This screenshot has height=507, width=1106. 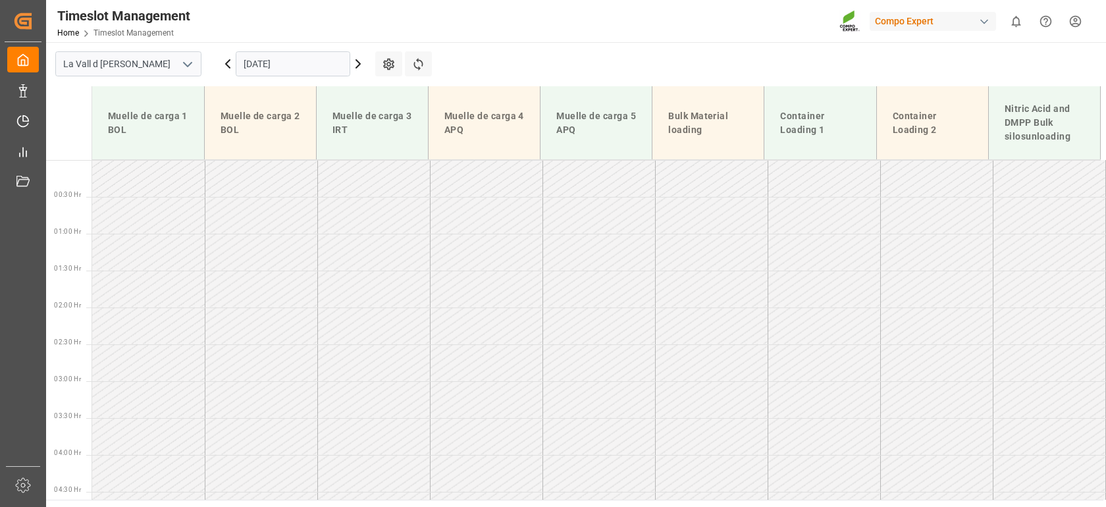 What do you see at coordinates (596, 123) in the screenshot?
I see `div: Muelle de carga 5 APQ` at bounding box center [596, 123].